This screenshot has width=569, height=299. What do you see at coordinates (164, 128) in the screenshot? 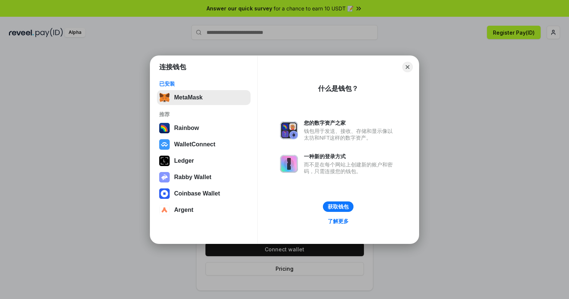
I see `img: svg+xml,%3Csvg%20width%3D%22120%22%20height%3D%22120%22%20viewBox%3D%220%200%20120%20120%22%20fil...` at bounding box center [164, 128].